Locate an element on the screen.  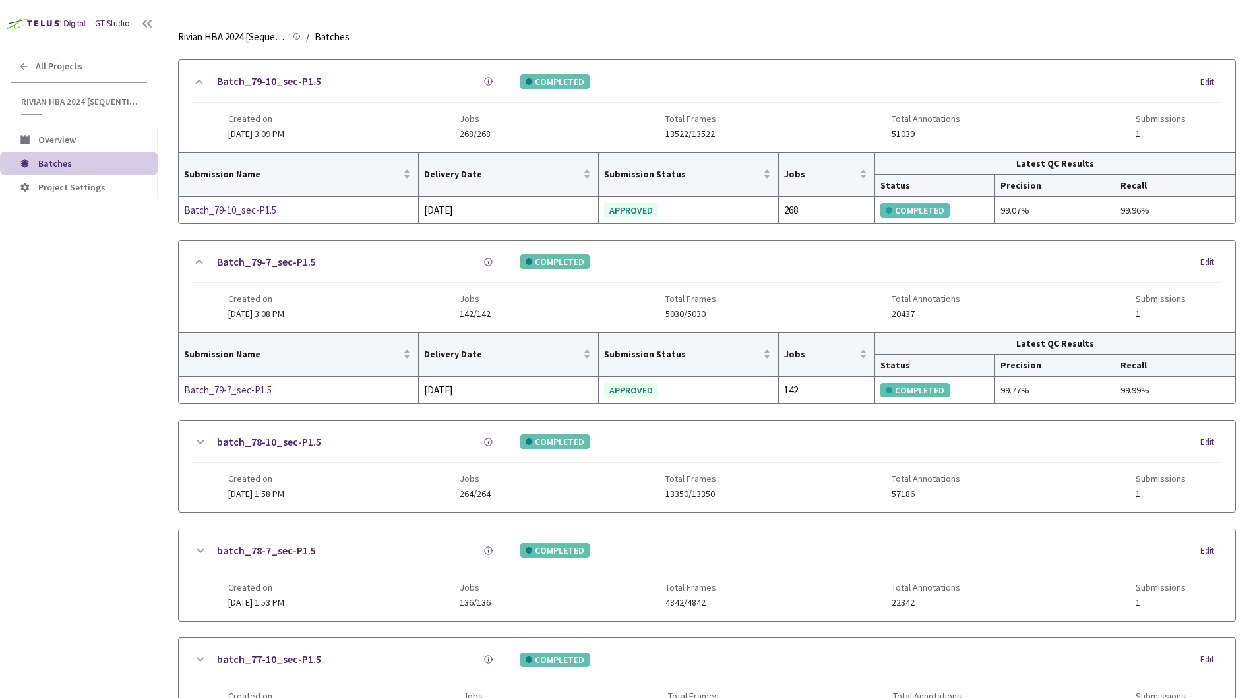
div: 99.77% is located at coordinates (1054, 390).